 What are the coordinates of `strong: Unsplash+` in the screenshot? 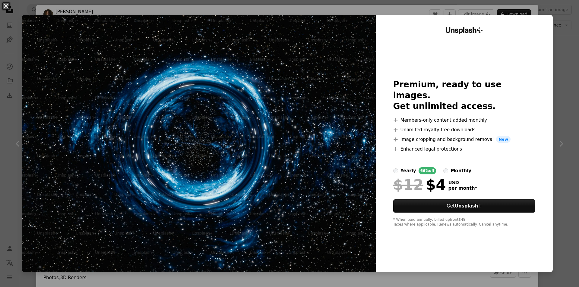 It's located at (468, 206).